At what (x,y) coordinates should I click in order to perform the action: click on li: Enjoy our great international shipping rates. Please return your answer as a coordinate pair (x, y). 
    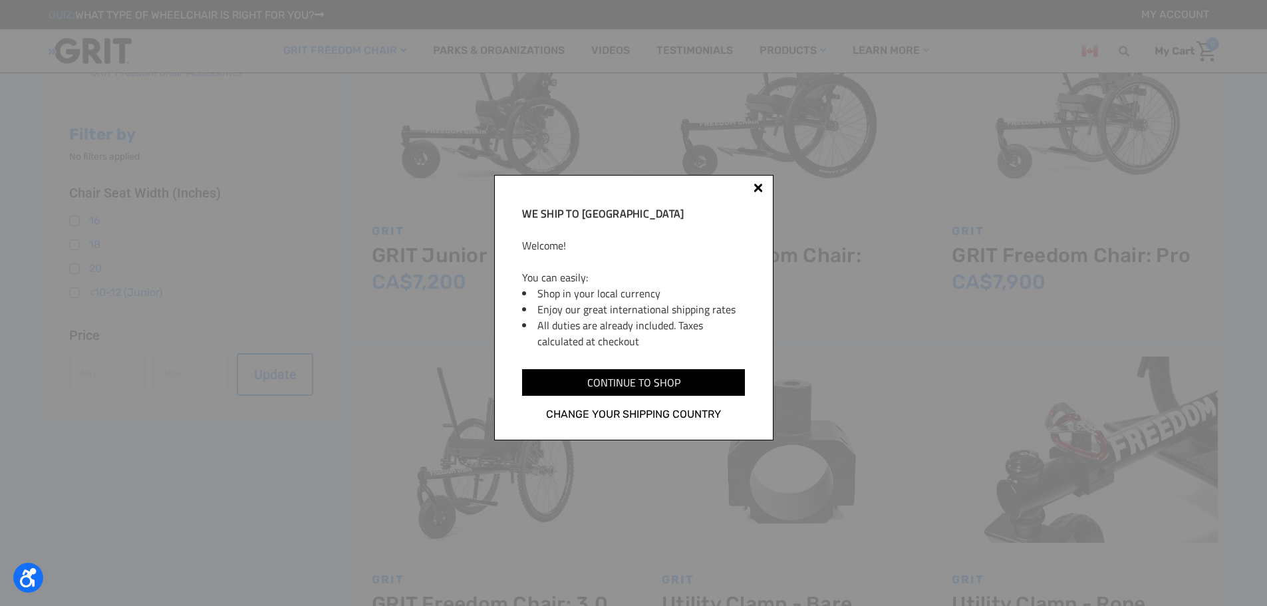
    Looking at the image, I should click on (640, 309).